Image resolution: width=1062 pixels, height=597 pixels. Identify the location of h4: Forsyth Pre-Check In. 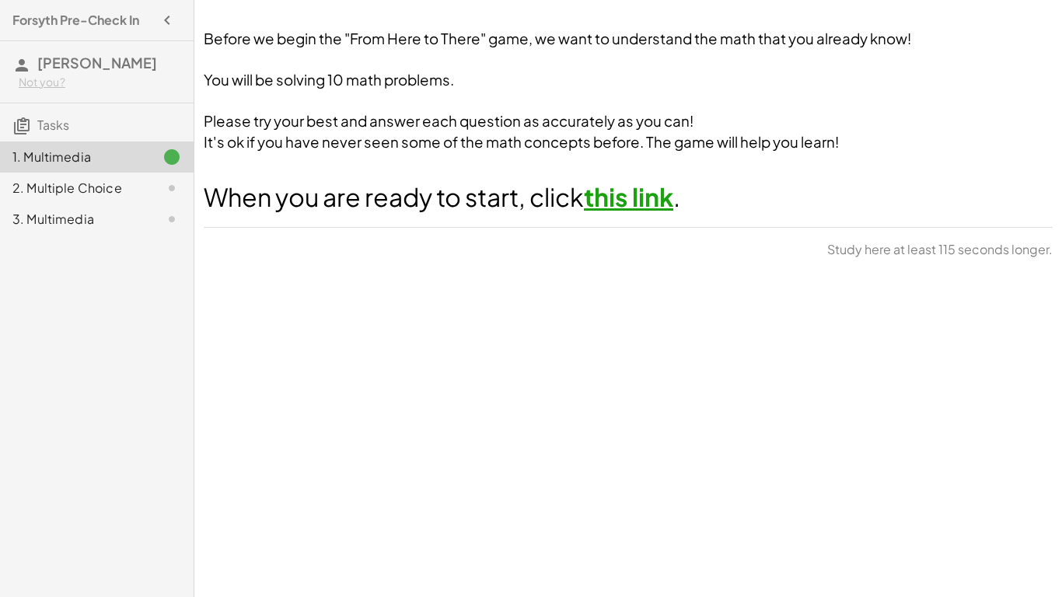
(75, 20).